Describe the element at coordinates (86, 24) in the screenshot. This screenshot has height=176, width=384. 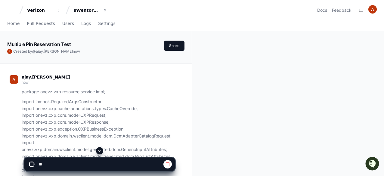
I see `a: Logs` at that location.